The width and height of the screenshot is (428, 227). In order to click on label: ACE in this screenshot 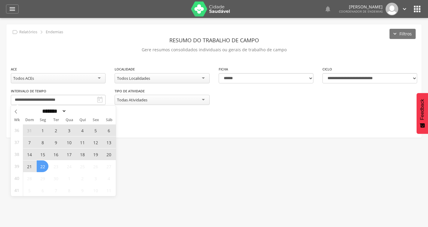, I will do `click(14, 69)`.